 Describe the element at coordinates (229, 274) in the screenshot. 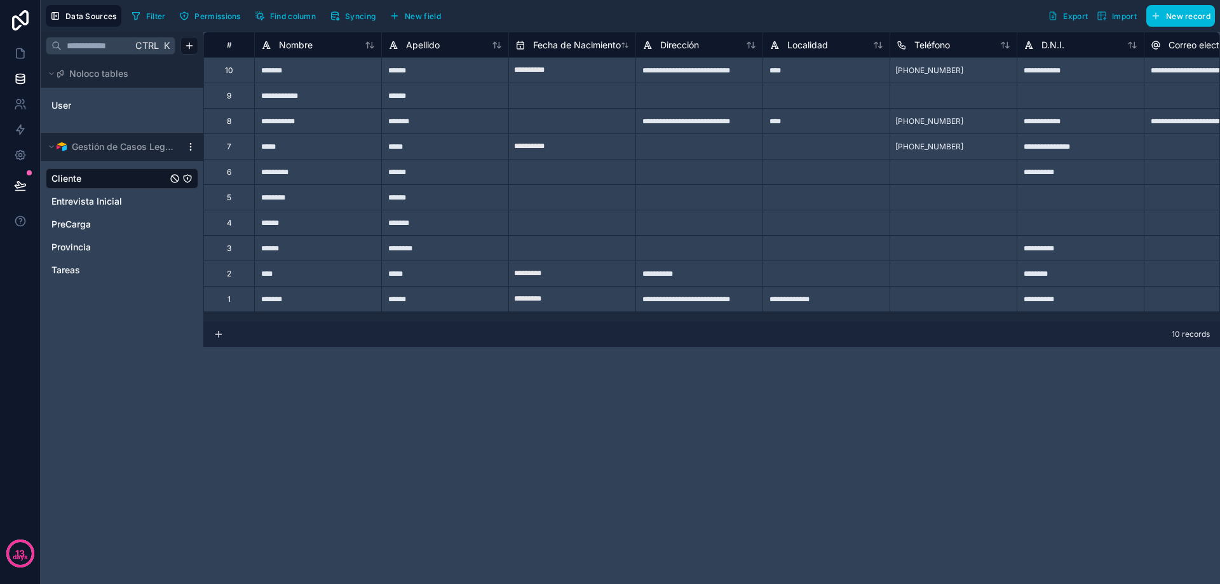

I see `div: 2` at that location.